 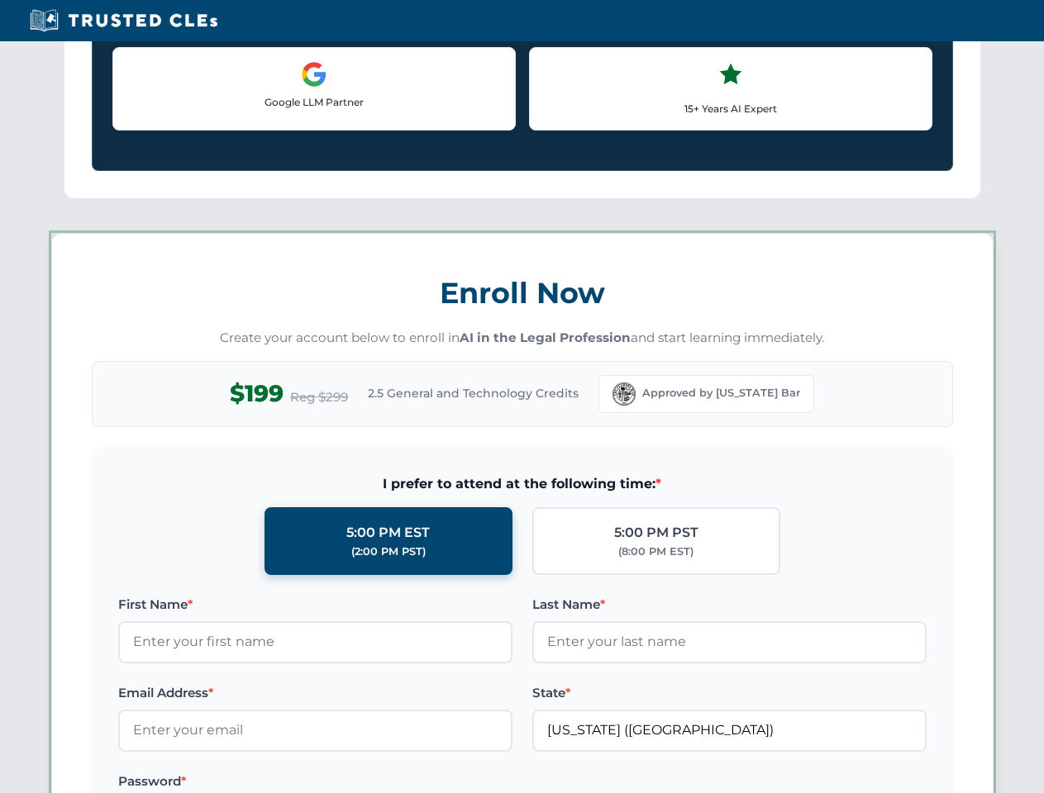 I want to click on label: Password, so click(x=315, y=782).